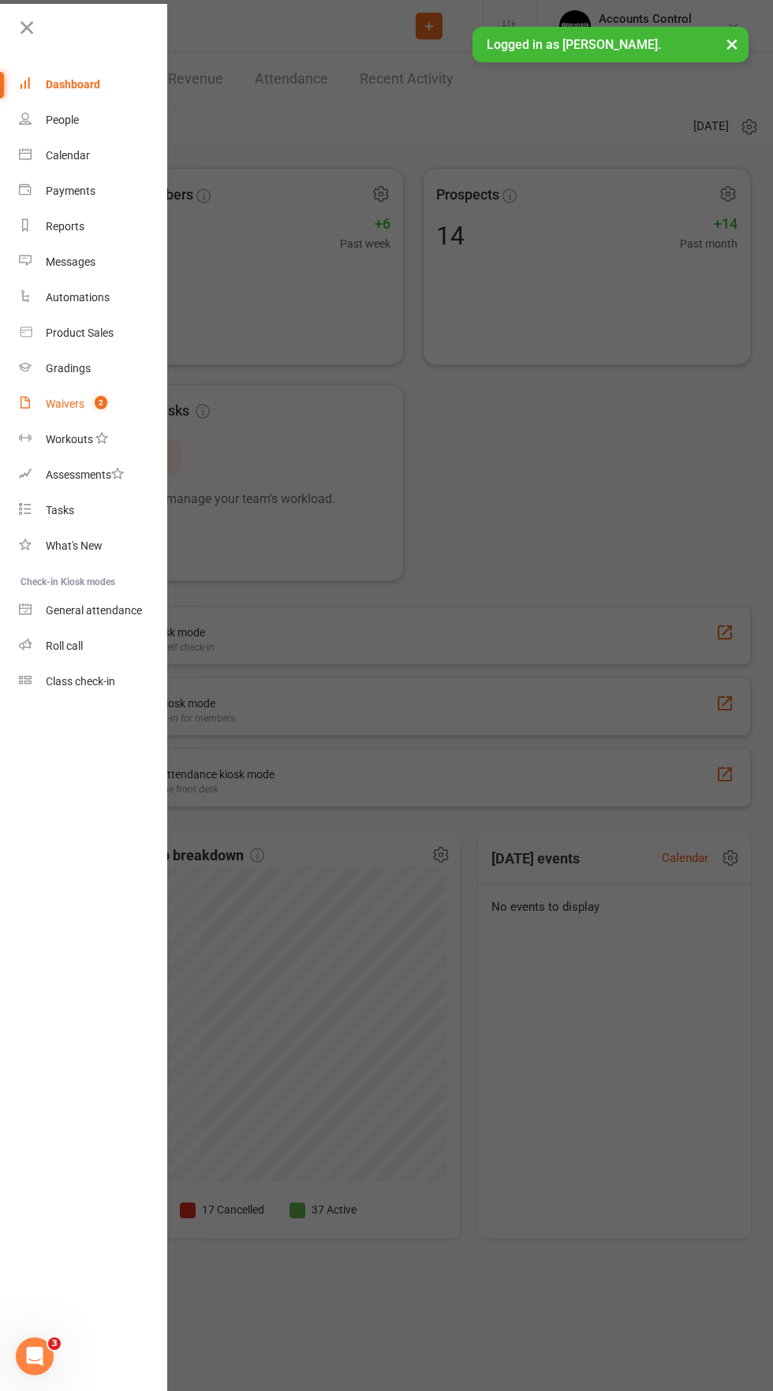  I want to click on div: Class check-in, so click(80, 681).